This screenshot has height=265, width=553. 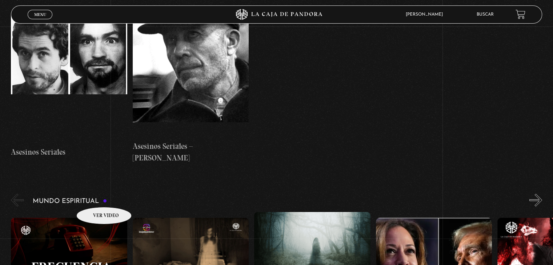 I want to click on a: View your shopping cart, so click(x=520, y=14).